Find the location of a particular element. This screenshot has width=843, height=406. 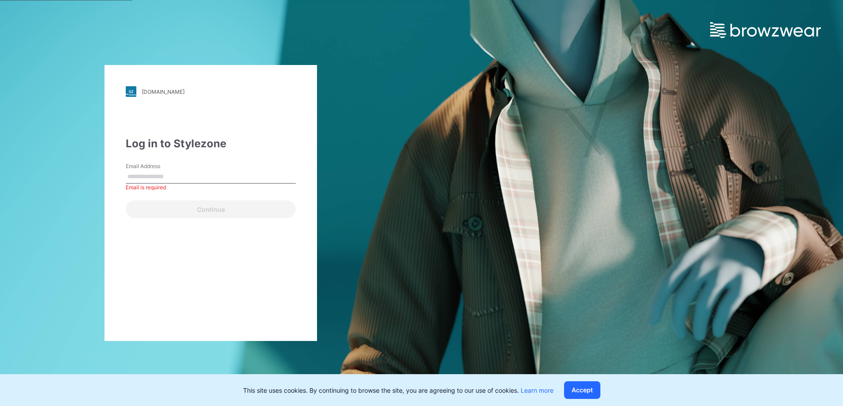

div: Email is required is located at coordinates (211, 188).